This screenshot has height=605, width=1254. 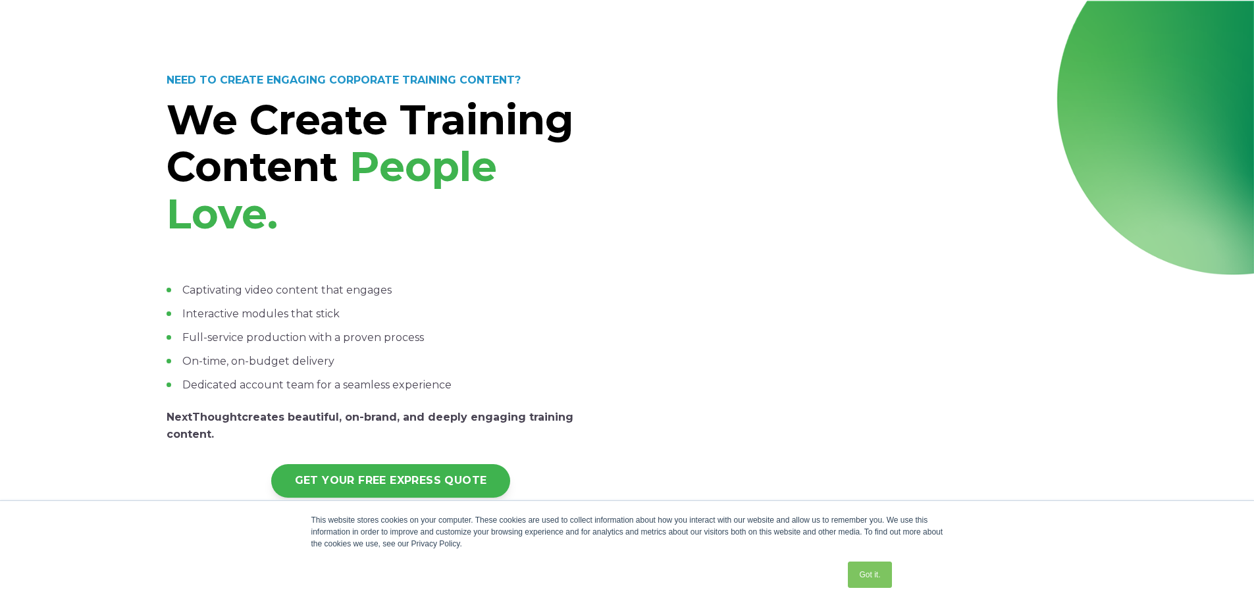 What do you see at coordinates (317, 384) in the screenshot?
I see `span: Dedicated account team for a seamless experience` at bounding box center [317, 384].